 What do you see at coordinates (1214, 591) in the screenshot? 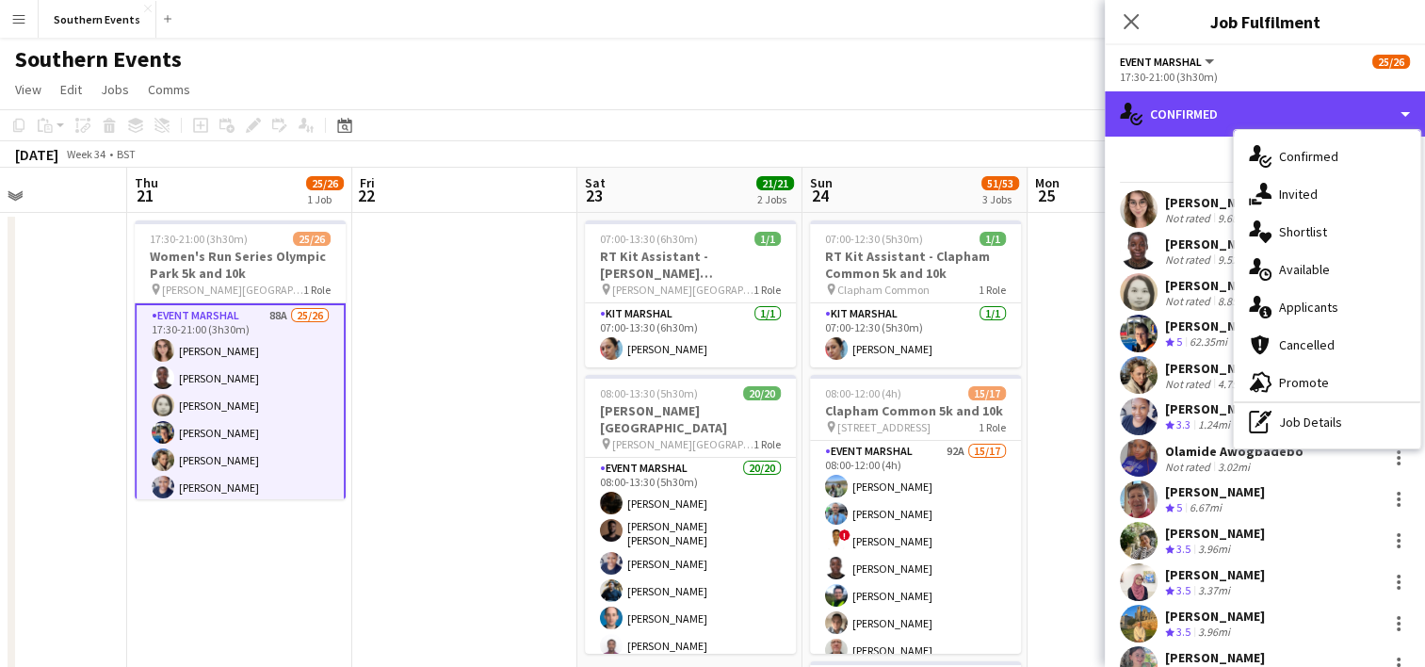
I see `div: 3.37mi` at bounding box center [1214, 591].